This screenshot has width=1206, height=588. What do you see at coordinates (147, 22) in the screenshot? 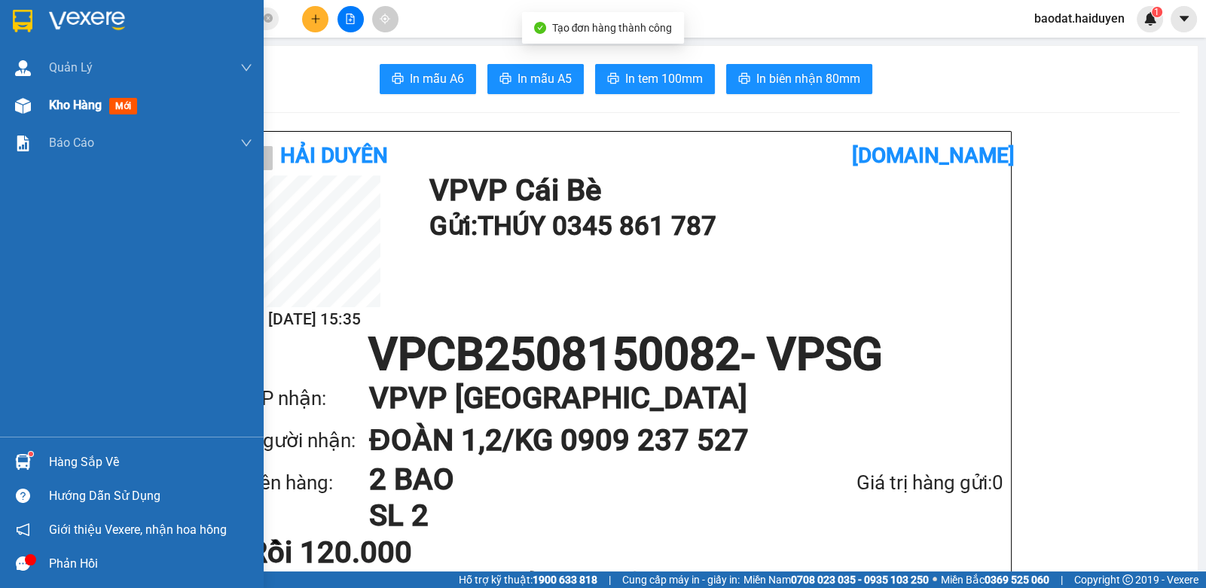
I see `span: Nhận:` at bounding box center [147, 22].